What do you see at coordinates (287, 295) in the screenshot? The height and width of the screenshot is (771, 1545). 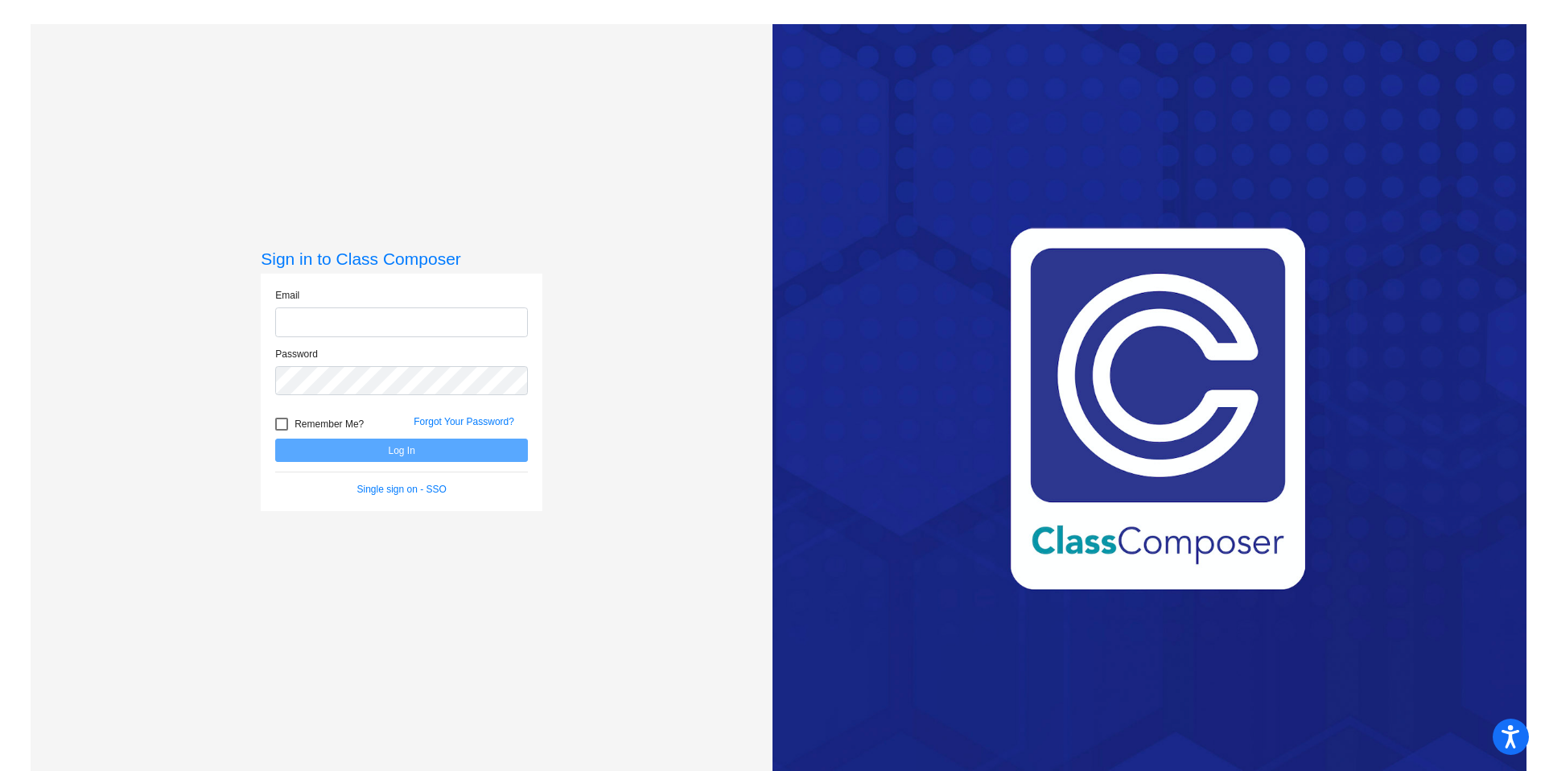 I see `label: Email` at bounding box center [287, 295].